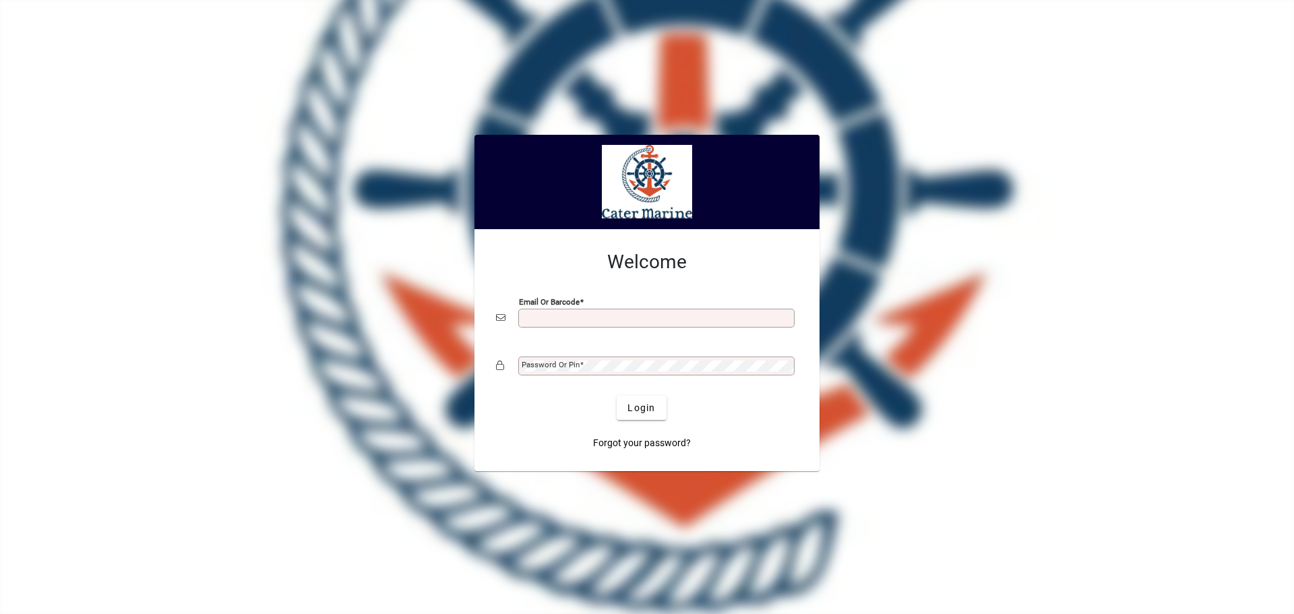 This screenshot has width=1294, height=614. Describe the element at coordinates (551, 365) in the screenshot. I see `mat-label: Password or Pin` at that location.